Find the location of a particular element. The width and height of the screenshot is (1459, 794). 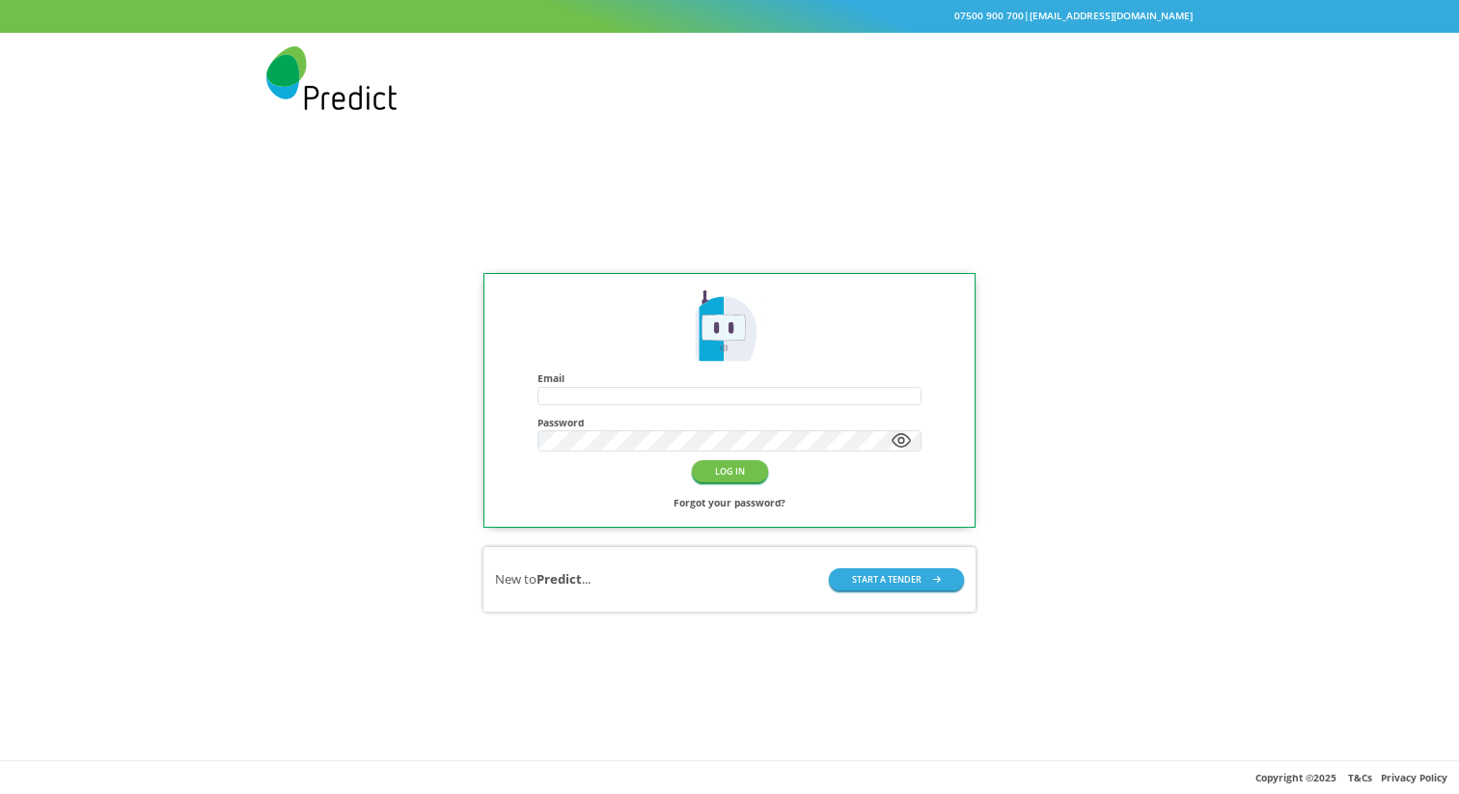

h4: Password is located at coordinates (730, 423).